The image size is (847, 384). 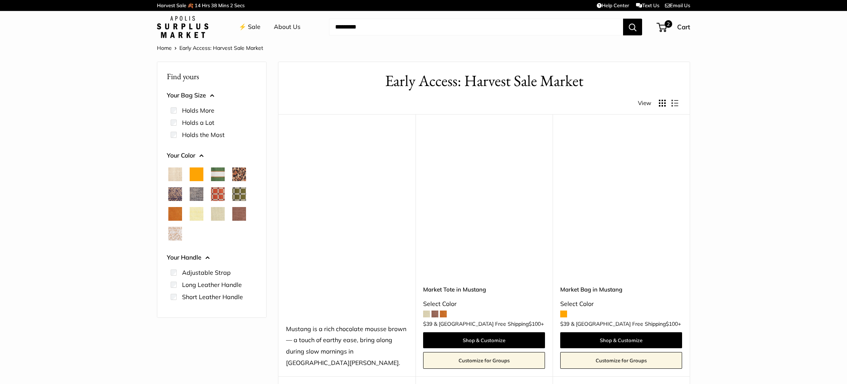 I want to click on span: 38, so click(x=214, y=5).